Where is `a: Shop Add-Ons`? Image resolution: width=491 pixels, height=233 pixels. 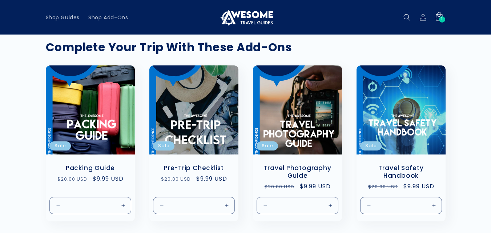
a: Shop Add-Ons is located at coordinates (108, 17).